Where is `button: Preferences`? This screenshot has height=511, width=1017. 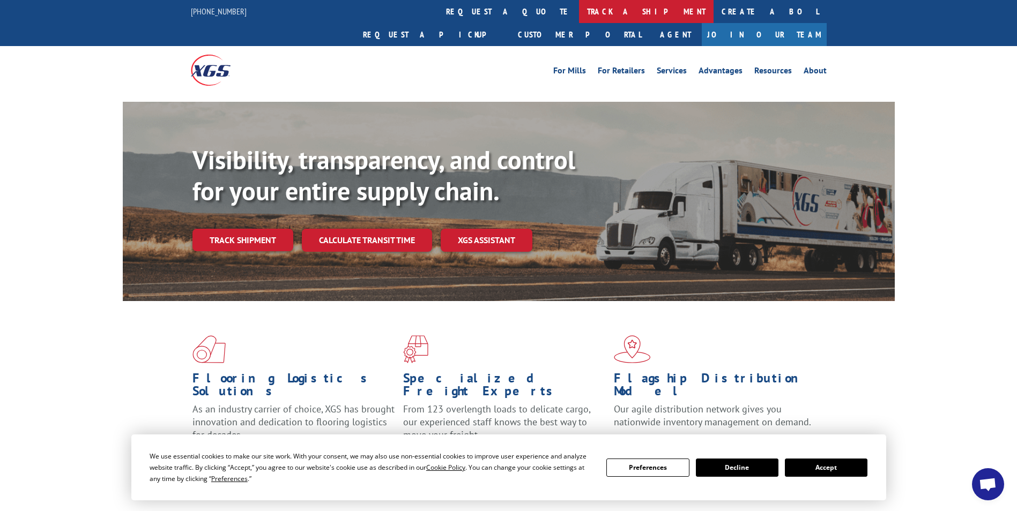
button: Preferences is located at coordinates (648, 468).